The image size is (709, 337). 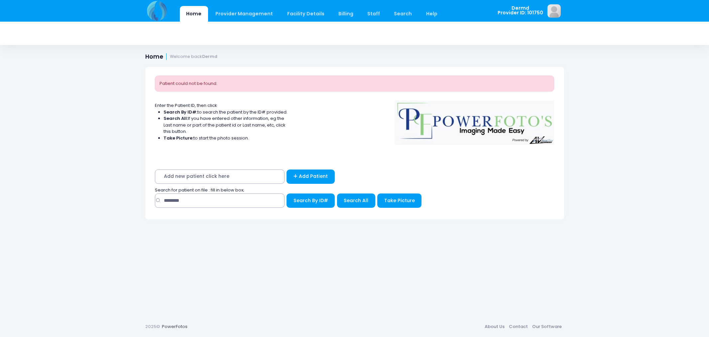 I want to click on strong: Take Picture:, so click(x=179, y=138).